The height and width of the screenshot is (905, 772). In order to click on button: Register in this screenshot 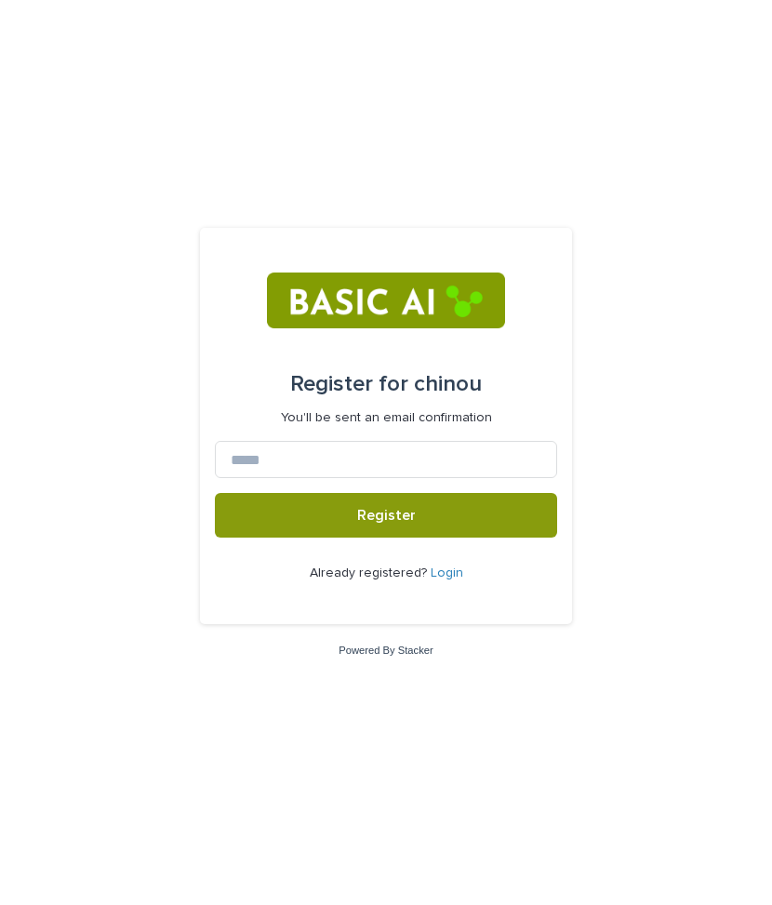, I will do `click(386, 515)`.